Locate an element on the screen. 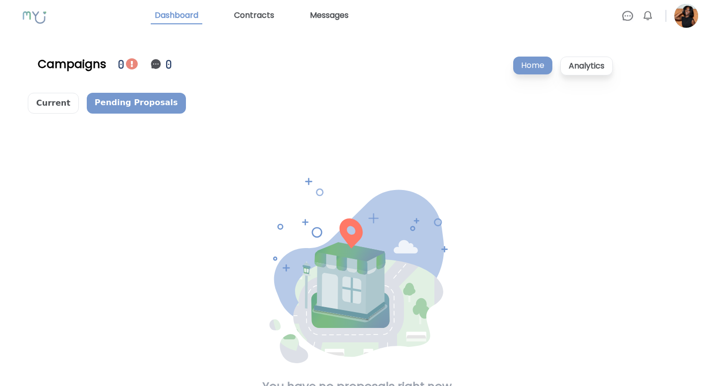 The width and height of the screenshot is (714, 386). p: Pending Proposals is located at coordinates (136, 103).